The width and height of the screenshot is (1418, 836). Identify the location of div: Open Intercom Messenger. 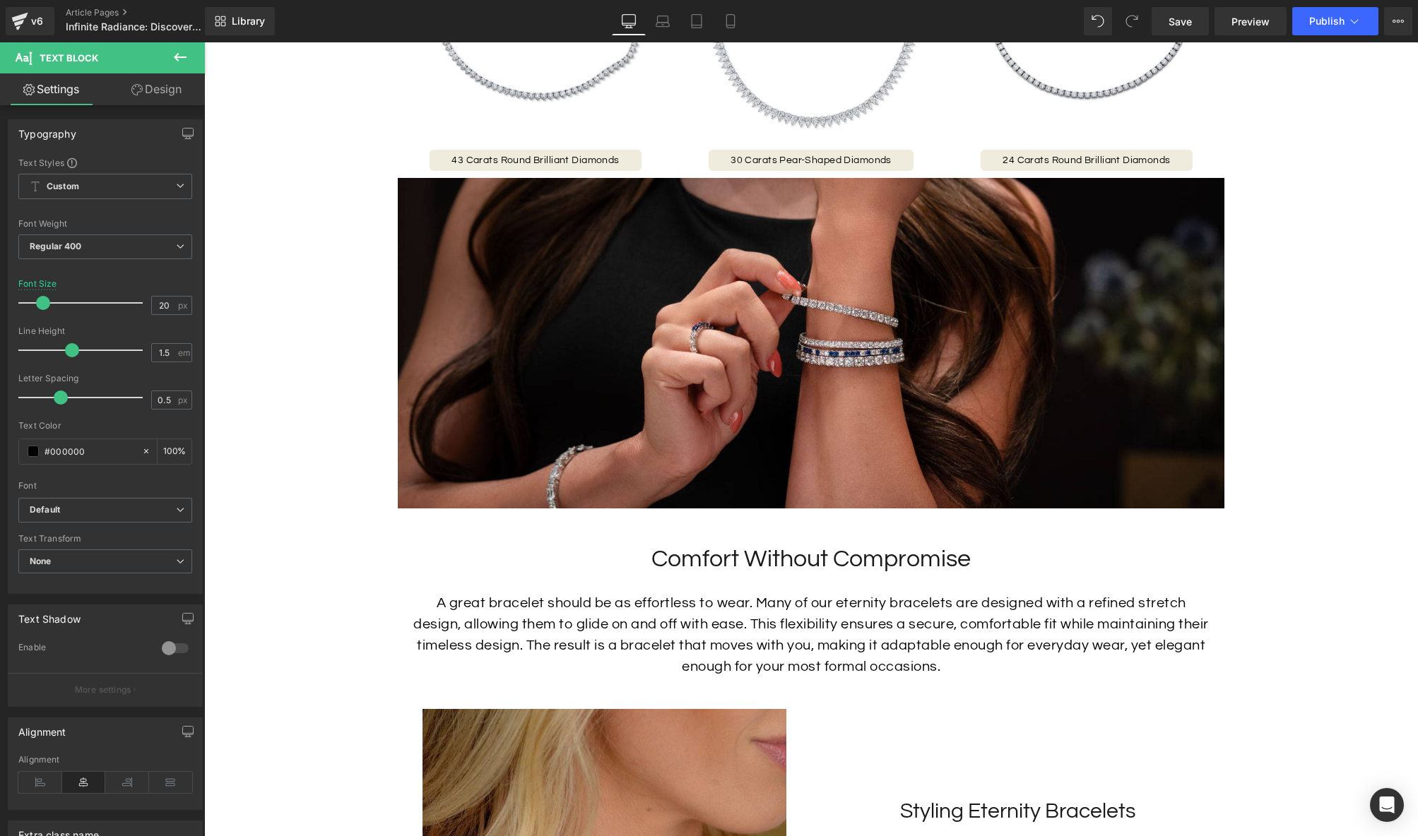
(1387, 805).